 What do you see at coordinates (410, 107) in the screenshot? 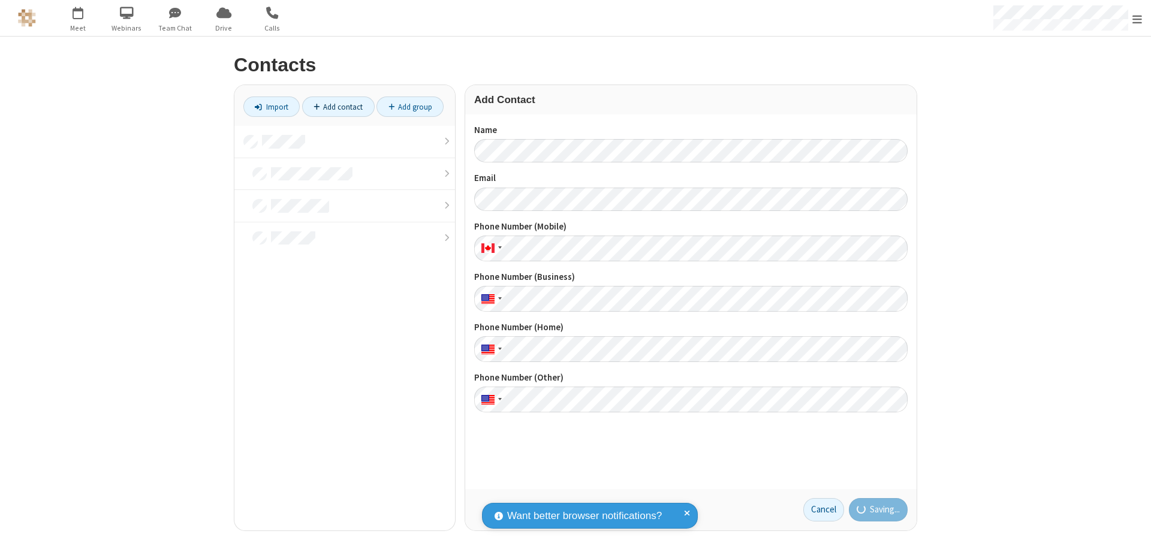
I see `a: Add group` at bounding box center [410, 107].